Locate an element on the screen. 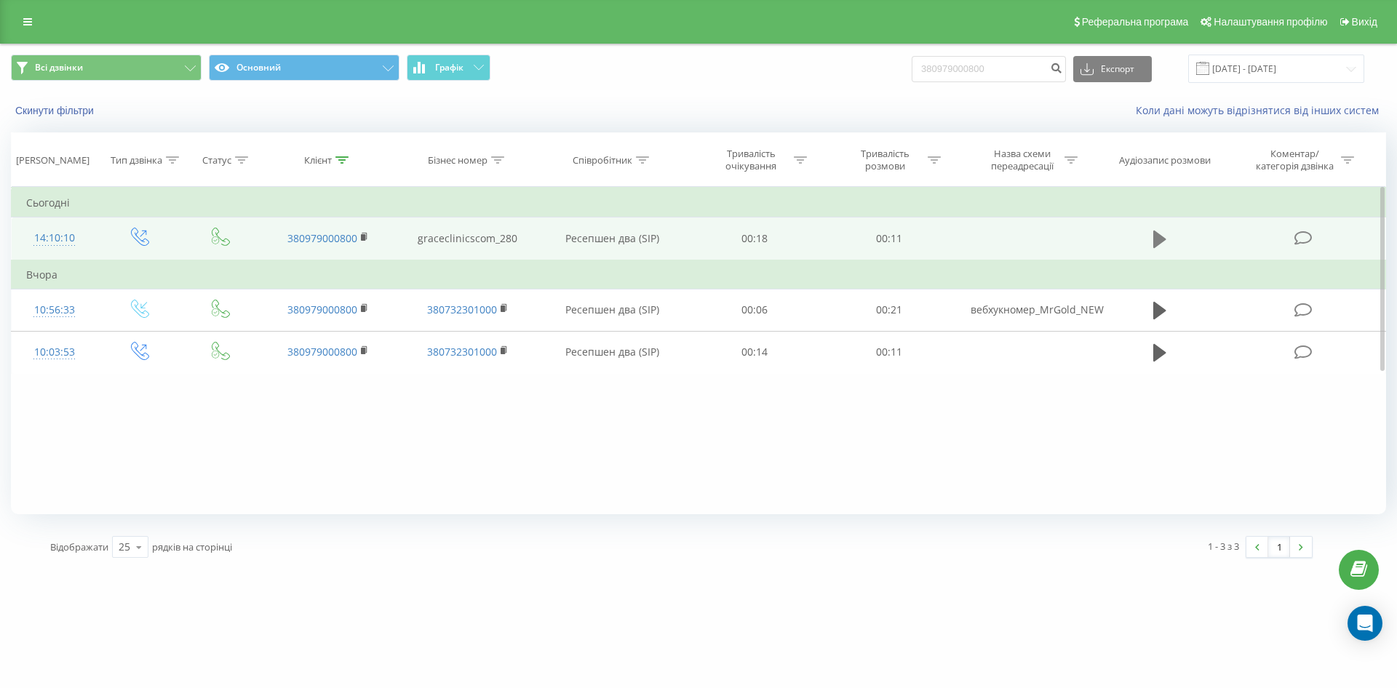 Image resolution: width=1397 pixels, height=688 pixels. div: Тип дзвінка is located at coordinates (136, 160).